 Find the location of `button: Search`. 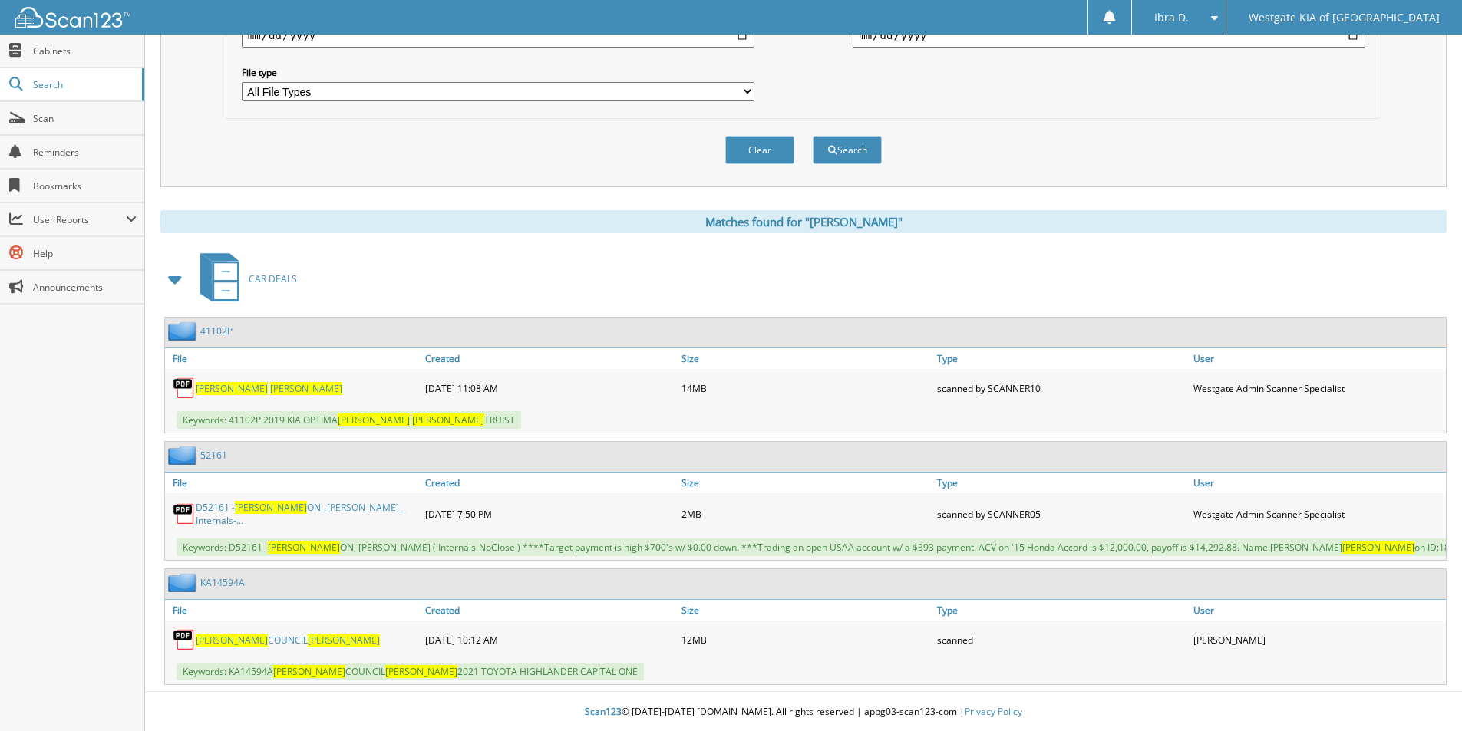

button: Search is located at coordinates (847, 150).